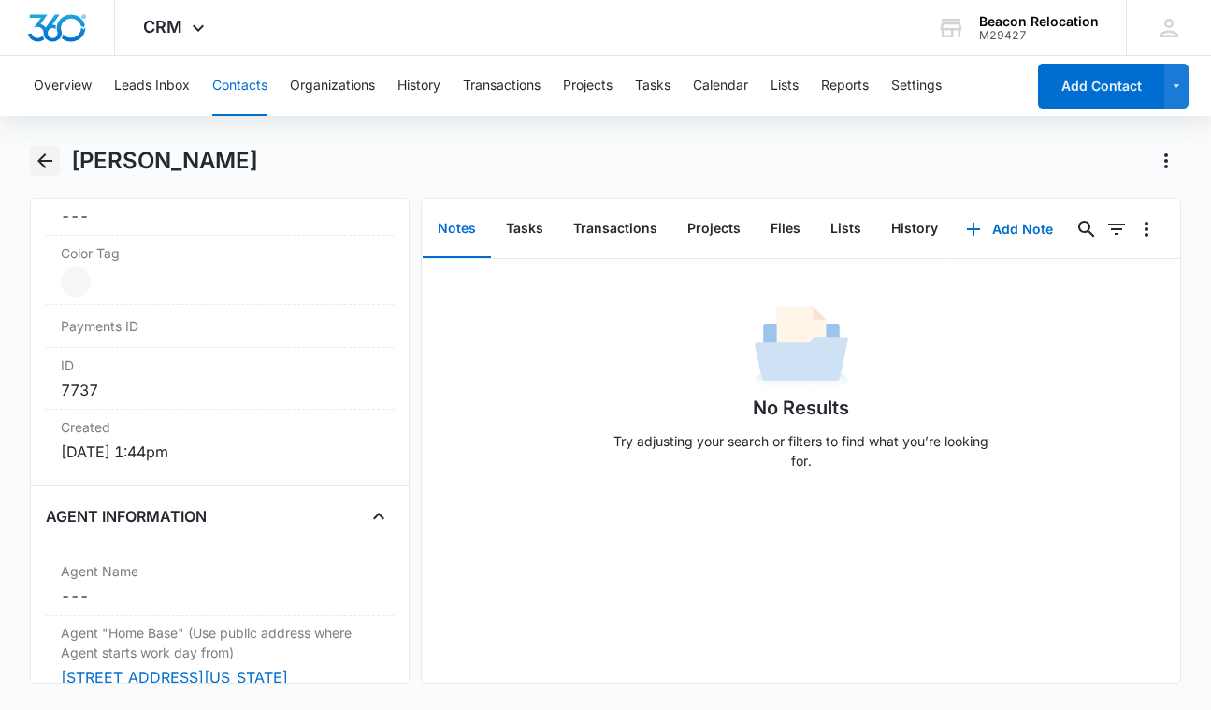 The height and width of the screenshot is (710, 1211). I want to click on h1: No Results, so click(801, 408).